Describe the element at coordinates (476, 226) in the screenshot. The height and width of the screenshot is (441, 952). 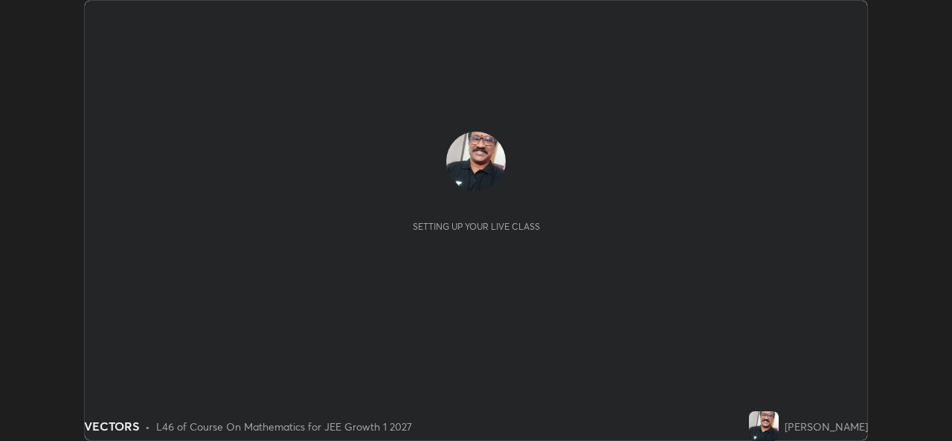
I see `div: Setting up your live class` at that location.